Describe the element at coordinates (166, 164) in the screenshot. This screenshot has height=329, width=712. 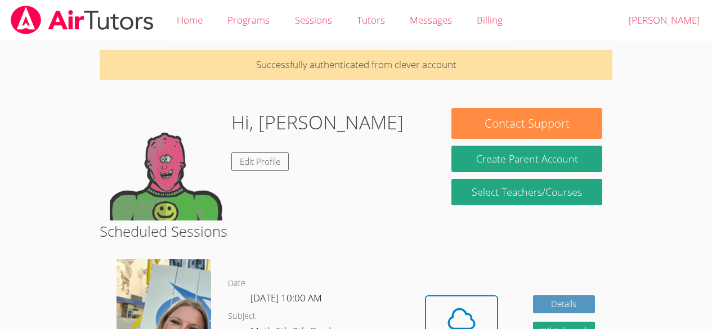
I see `img: default.png` at that location.